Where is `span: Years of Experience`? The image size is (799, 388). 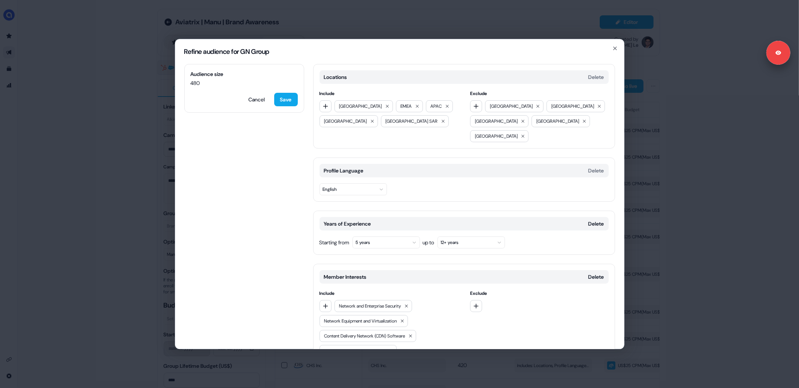
span: Years of Experience is located at coordinates (348, 224).